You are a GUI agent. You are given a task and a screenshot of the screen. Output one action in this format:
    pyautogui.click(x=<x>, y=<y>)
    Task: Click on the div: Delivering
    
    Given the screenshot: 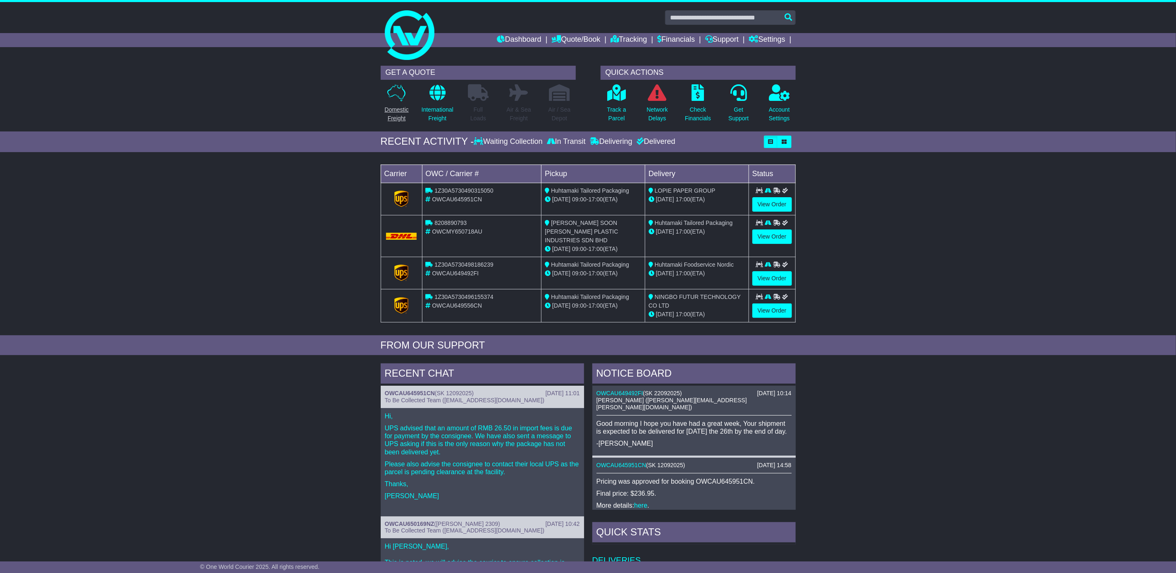 What is the action you would take?
    pyautogui.click(x=611, y=142)
    